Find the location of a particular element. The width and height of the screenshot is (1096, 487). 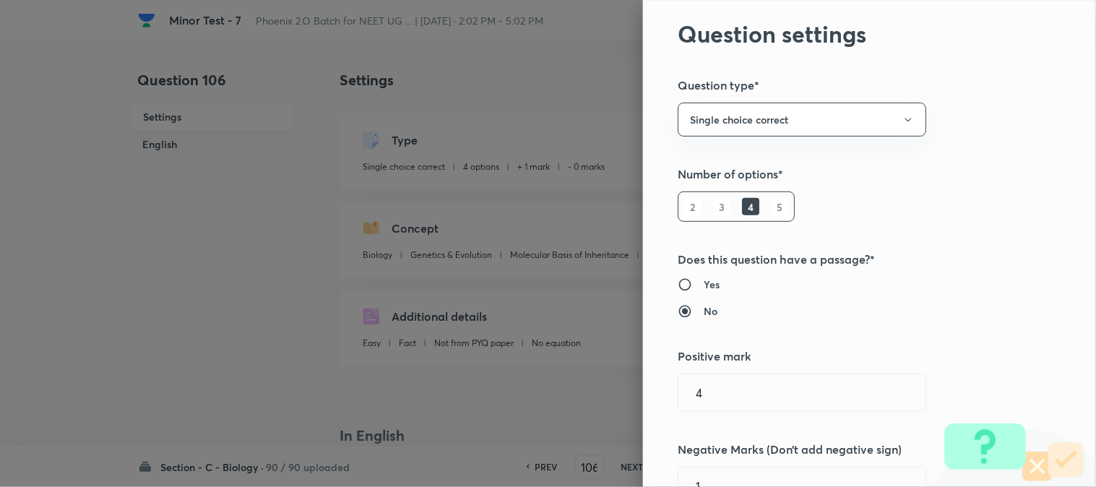

h5: Number of options* is located at coordinates (846, 174).